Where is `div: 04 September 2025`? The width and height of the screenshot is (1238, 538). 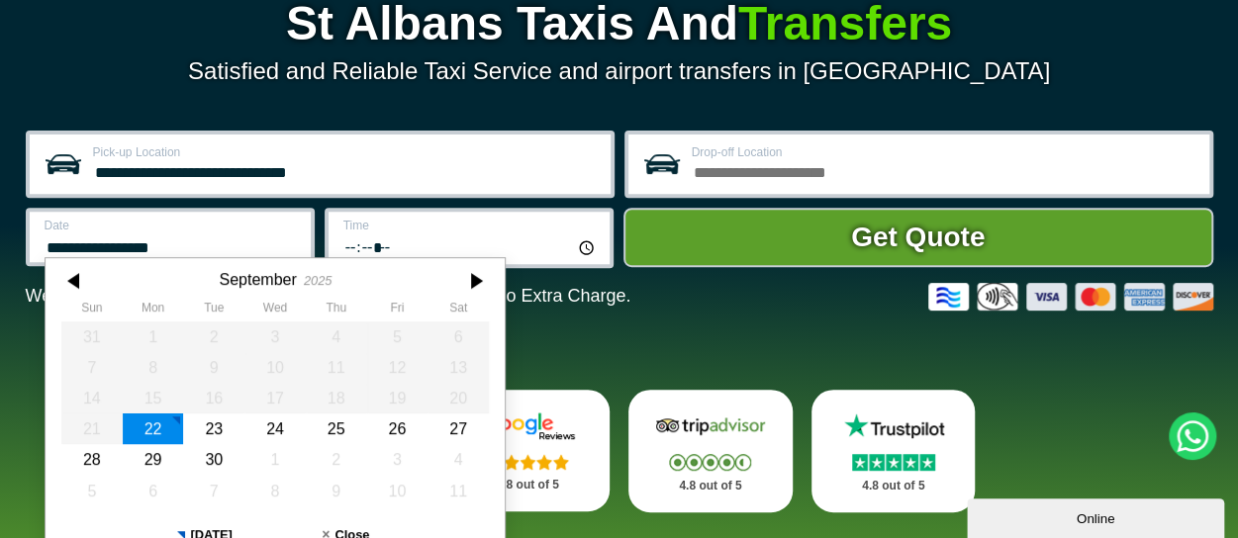 div: 04 September 2025 is located at coordinates (335, 336).